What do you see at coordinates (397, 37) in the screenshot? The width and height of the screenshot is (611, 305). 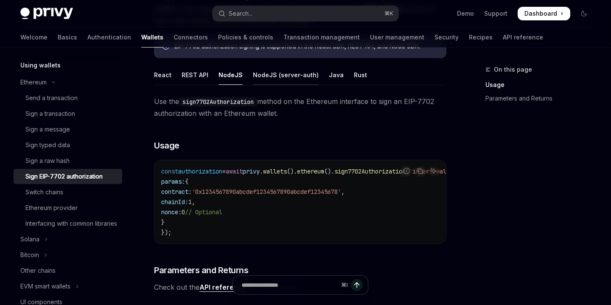 I see `a: User management` at bounding box center [397, 37].